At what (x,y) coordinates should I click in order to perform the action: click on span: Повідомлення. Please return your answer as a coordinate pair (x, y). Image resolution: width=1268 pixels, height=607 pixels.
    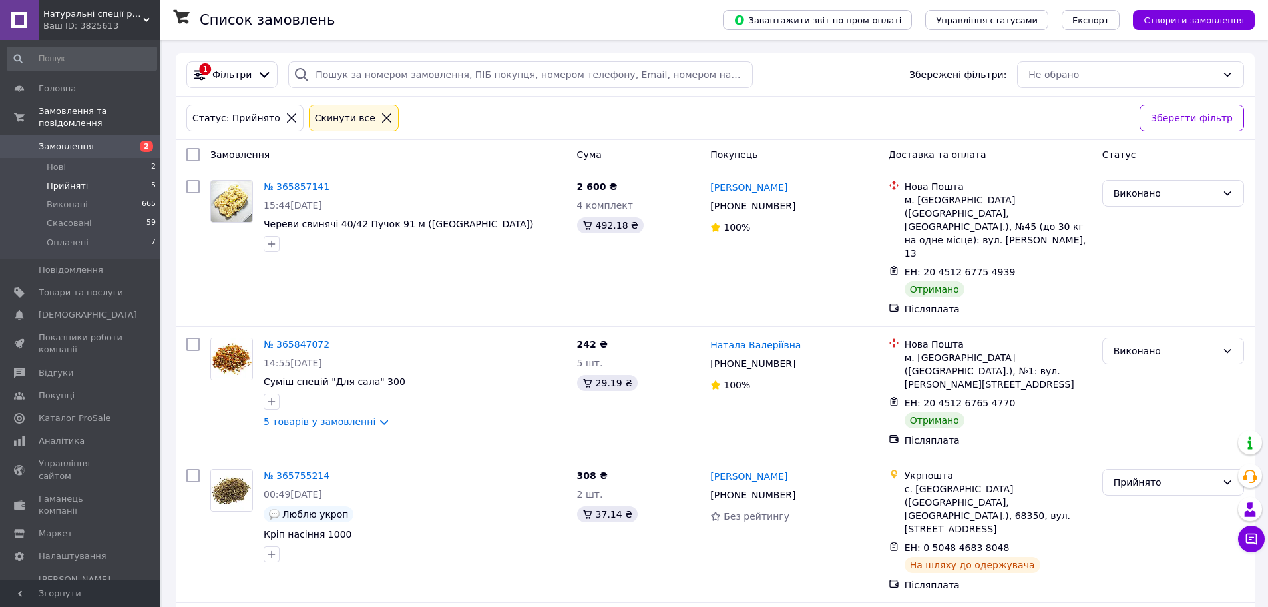
    Looking at the image, I should click on (71, 270).